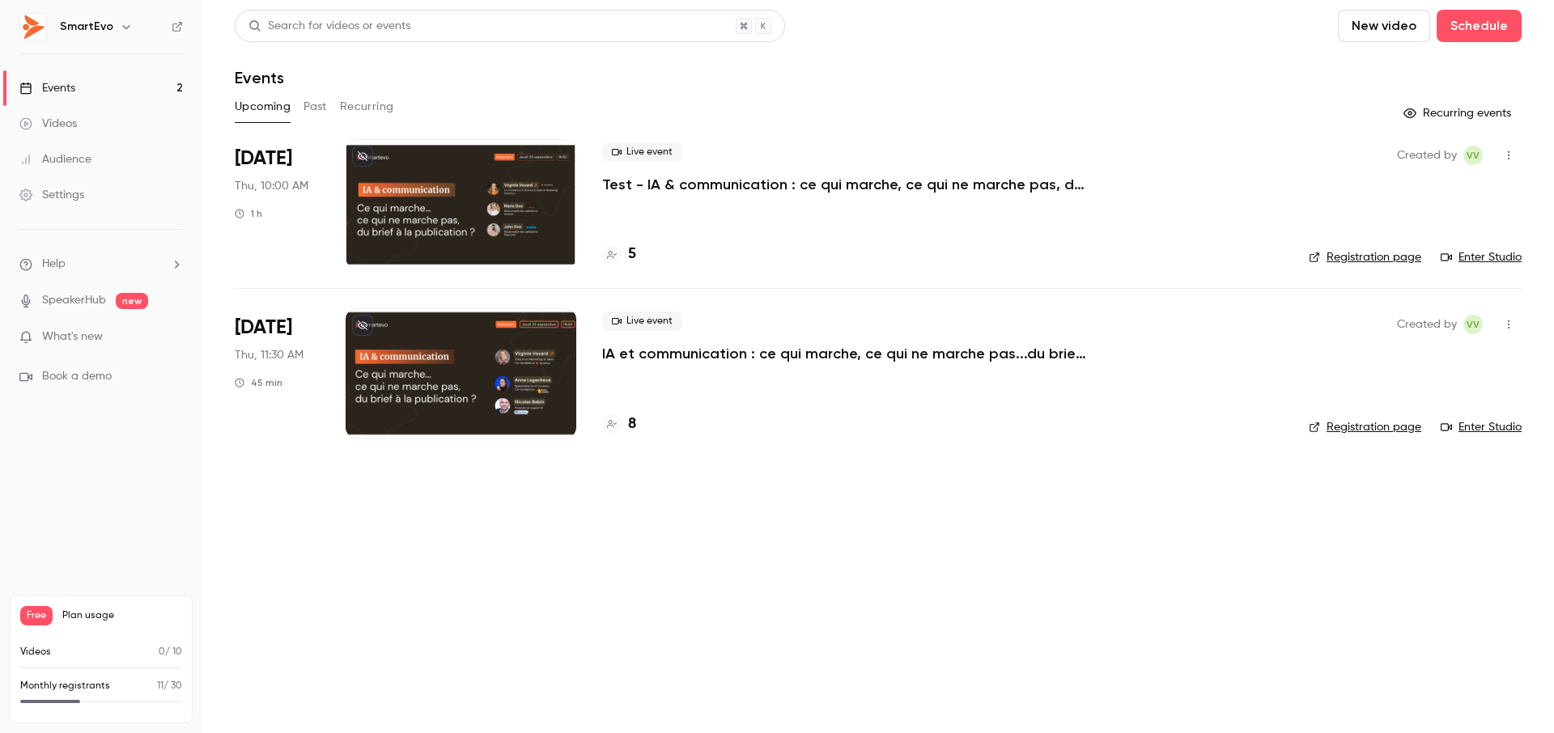  I want to click on p: Test - IA & communication : ce qui marche, ce qui ne marche pas, du brief à la publication ?, so click(845, 185).